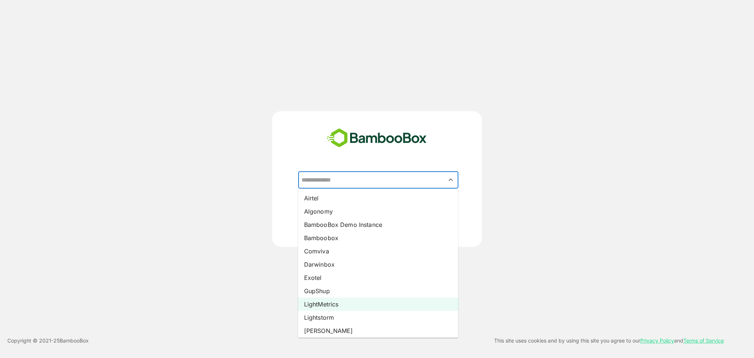 The image size is (754, 358). What do you see at coordinates (657, 340) in the screenshot?
I see `a: Privacy Policy` at bounding box center [657, 340].